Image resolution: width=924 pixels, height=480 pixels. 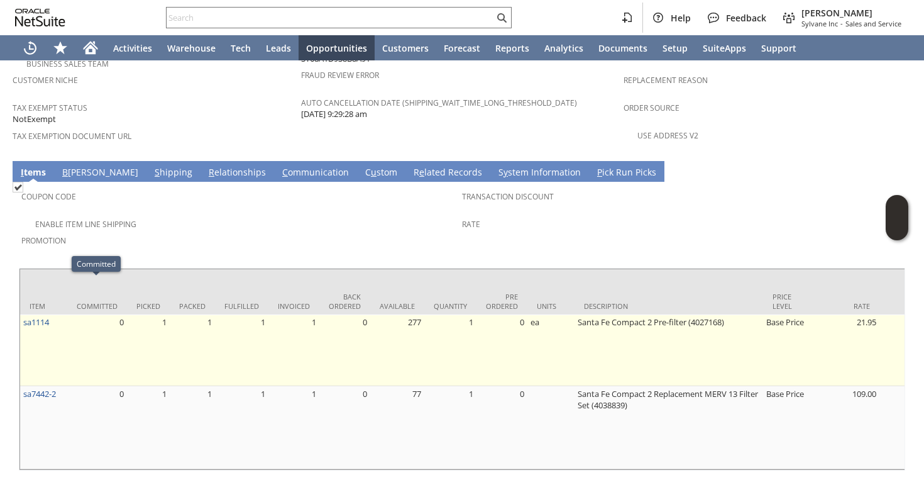 What do you see at coordinates (40, 18) in the screenshot?
I see `svg: logo` at bounding box center [40, 18].